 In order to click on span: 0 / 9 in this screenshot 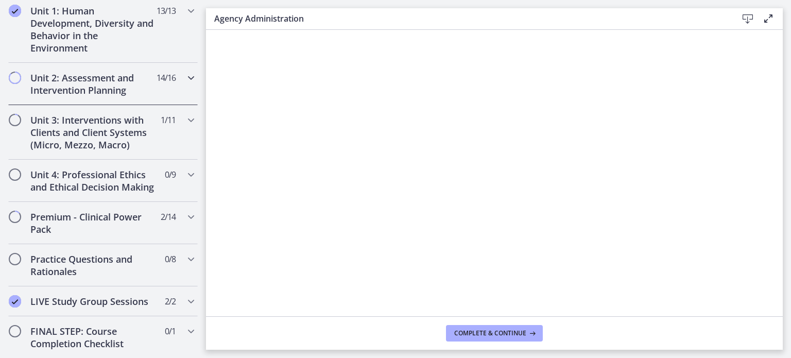, I will do `click(170, 175)`.